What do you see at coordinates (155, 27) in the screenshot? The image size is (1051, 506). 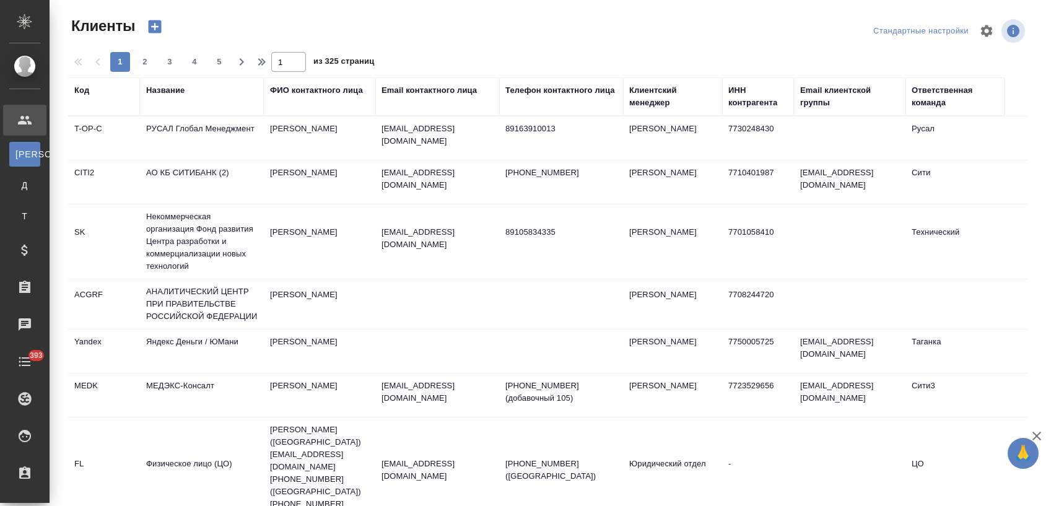 I see `button: Создать` at bounding box center [155, 27].